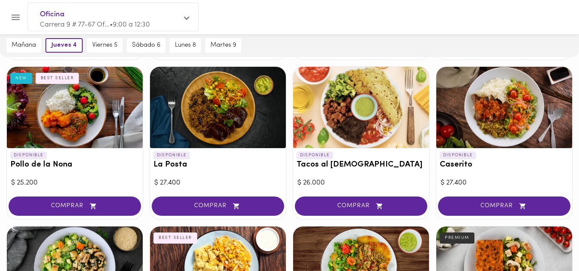 The image size is (579, 271). Describe the element at coordinates (64, 45) in the screenshot. I see `span: jueves 4` at that location.